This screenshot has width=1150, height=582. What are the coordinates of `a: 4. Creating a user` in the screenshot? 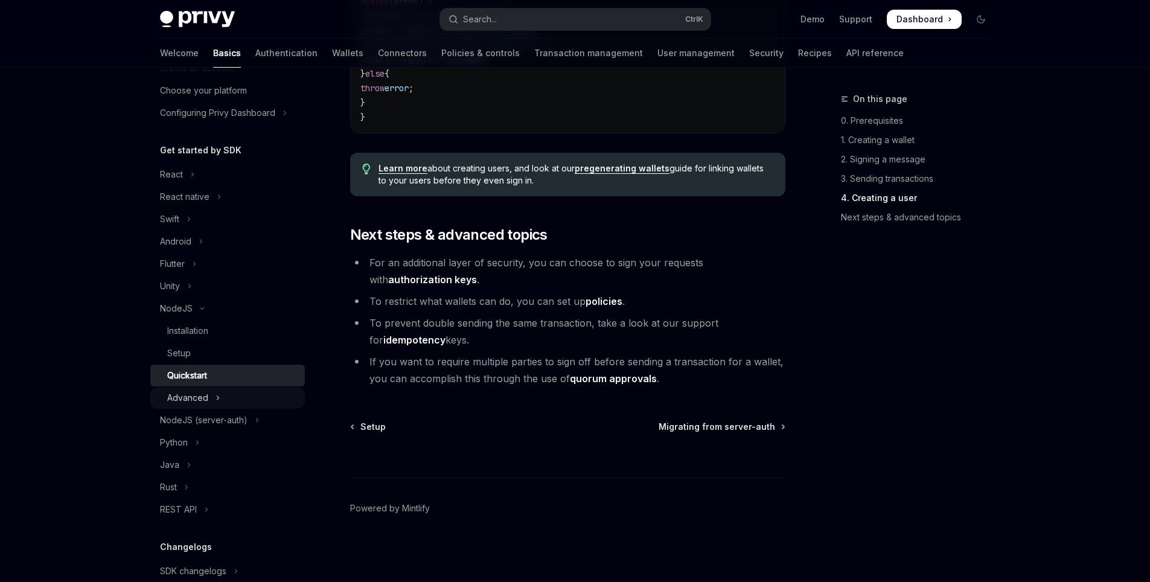 It's located at (921, 198).